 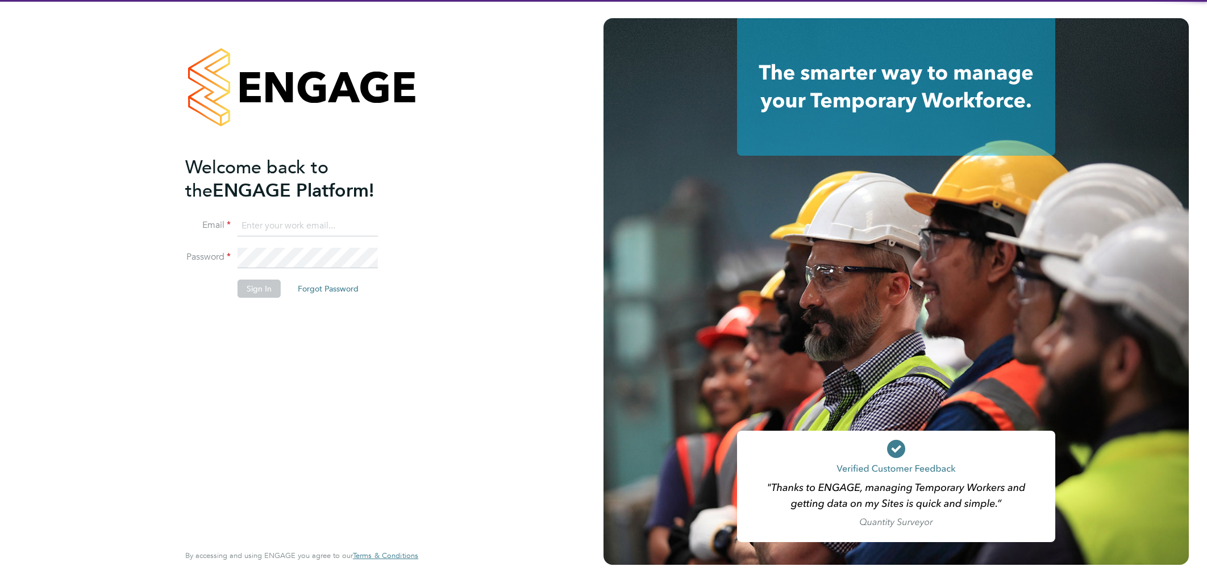 I want to click on span: Terms & Conditions, so click(x=385, y=555).